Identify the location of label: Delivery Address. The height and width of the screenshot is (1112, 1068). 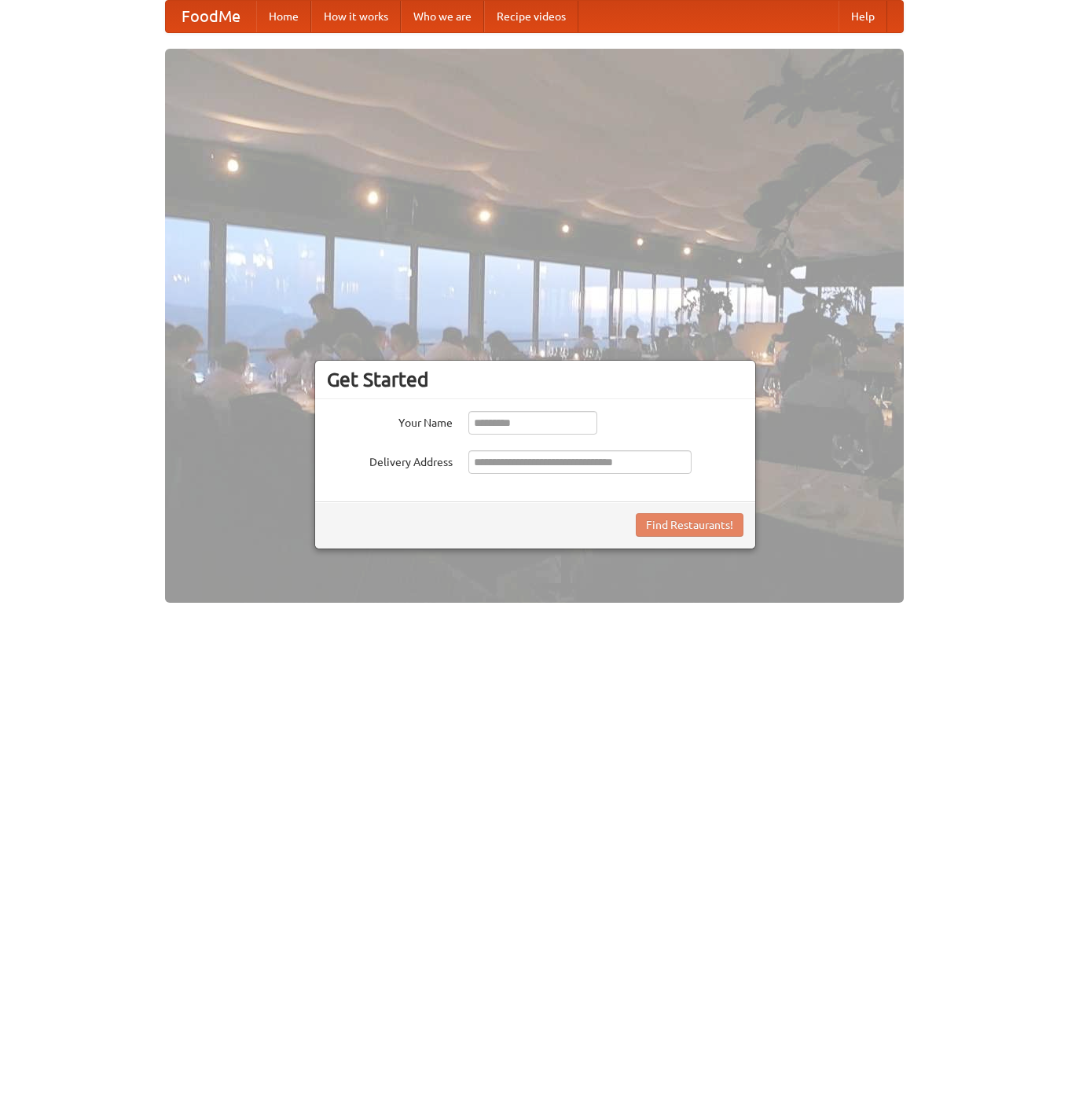
(390, 460).